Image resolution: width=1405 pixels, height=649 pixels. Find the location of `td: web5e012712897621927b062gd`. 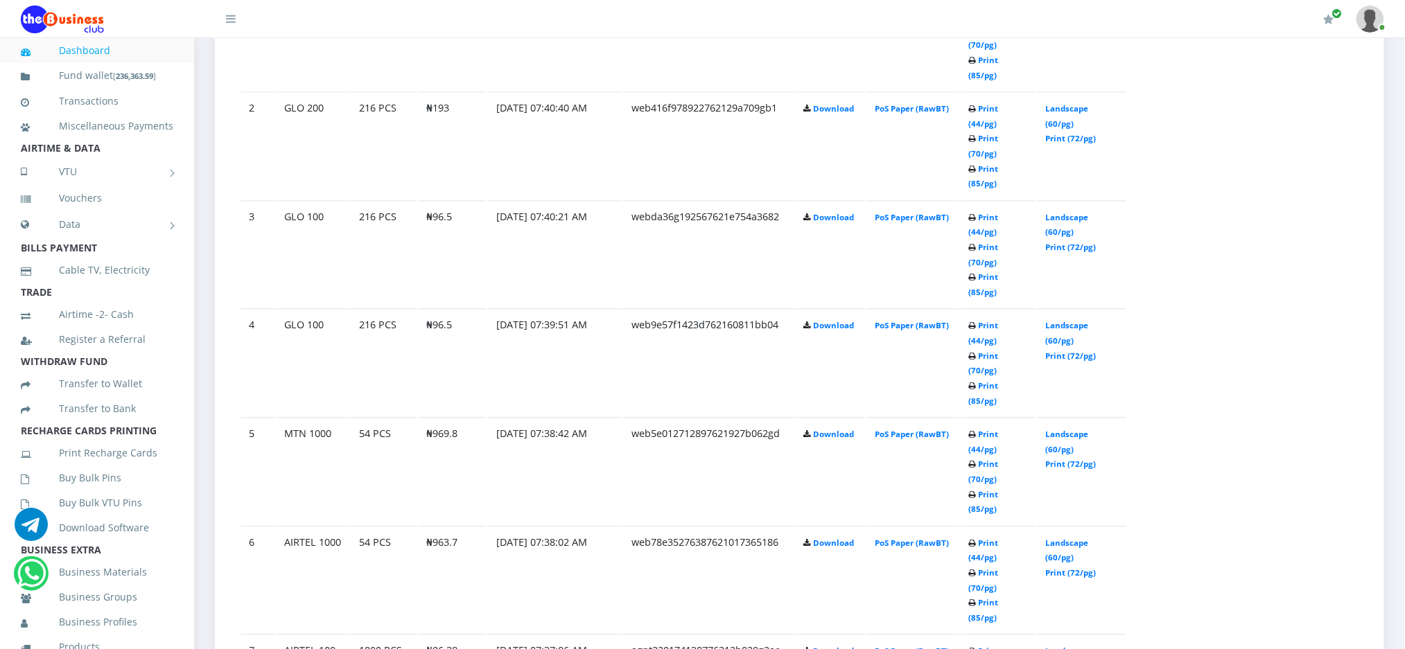

td: web5e012712897621927b062gd is located at coordinates (708, 471).